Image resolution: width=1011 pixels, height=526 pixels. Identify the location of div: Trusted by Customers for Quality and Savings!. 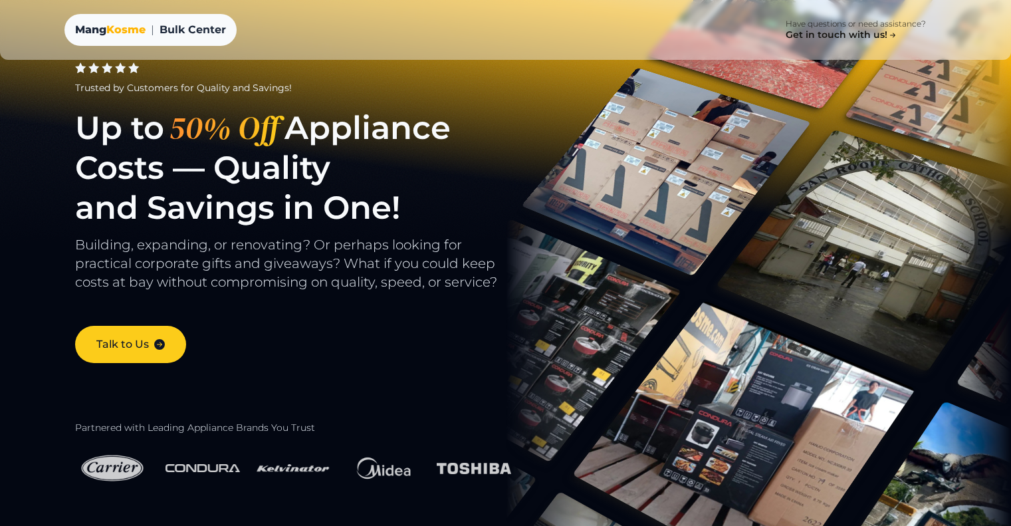
(305, 88).